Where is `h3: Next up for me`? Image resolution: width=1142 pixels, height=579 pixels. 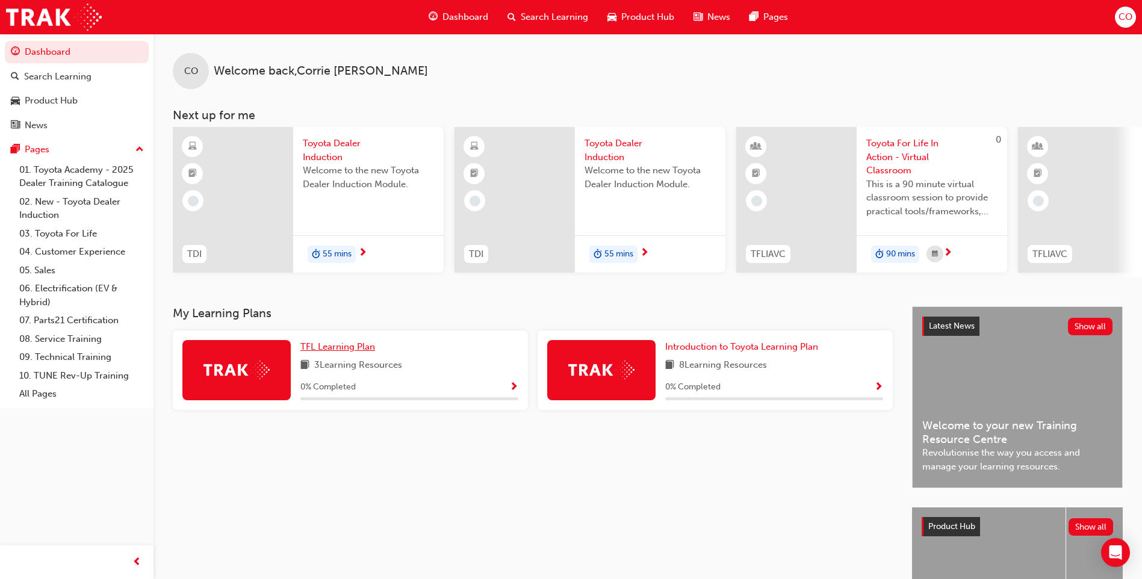
h3: Next up for me is located at coordinates (648, 115).